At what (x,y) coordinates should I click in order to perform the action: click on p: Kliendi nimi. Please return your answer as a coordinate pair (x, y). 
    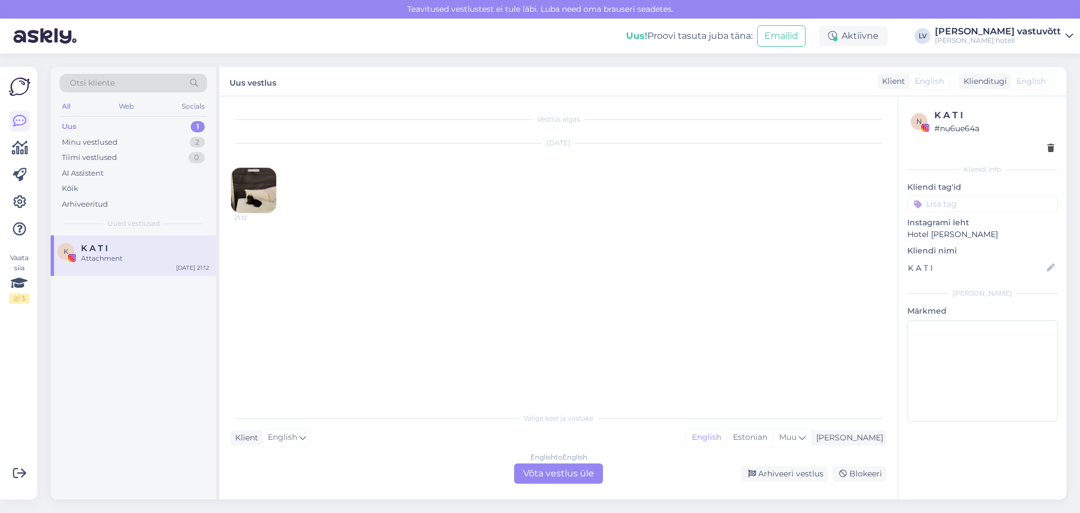
    Looking at the image, I should click on (983, 250).